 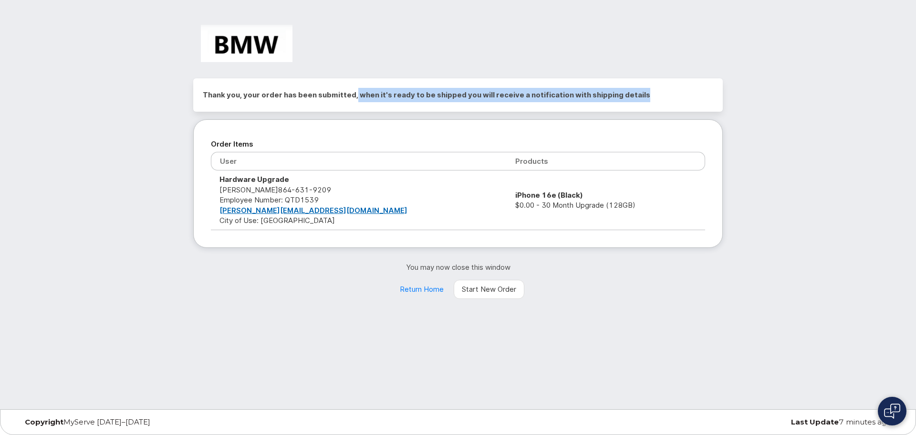 I want to click on span: 631, so click(x=300, y=189).